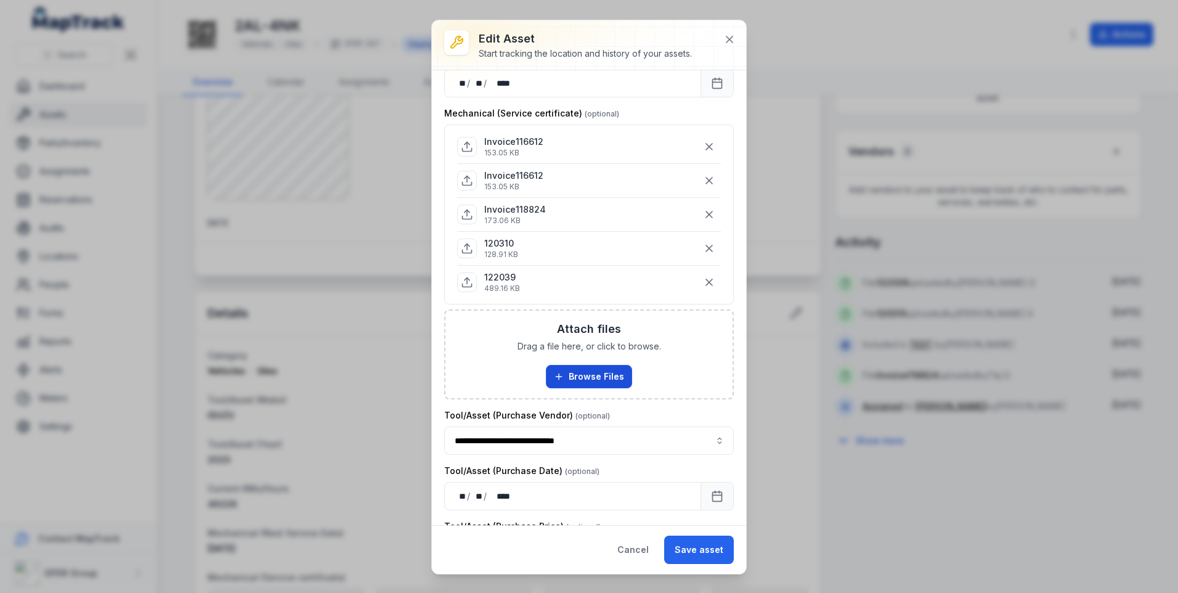 The height and width of the screenshot is (593, 1178). What do you see at coordinates (633, 549) in the screenshot?
I see `button: Cancel` at bounding box center [633, 549].